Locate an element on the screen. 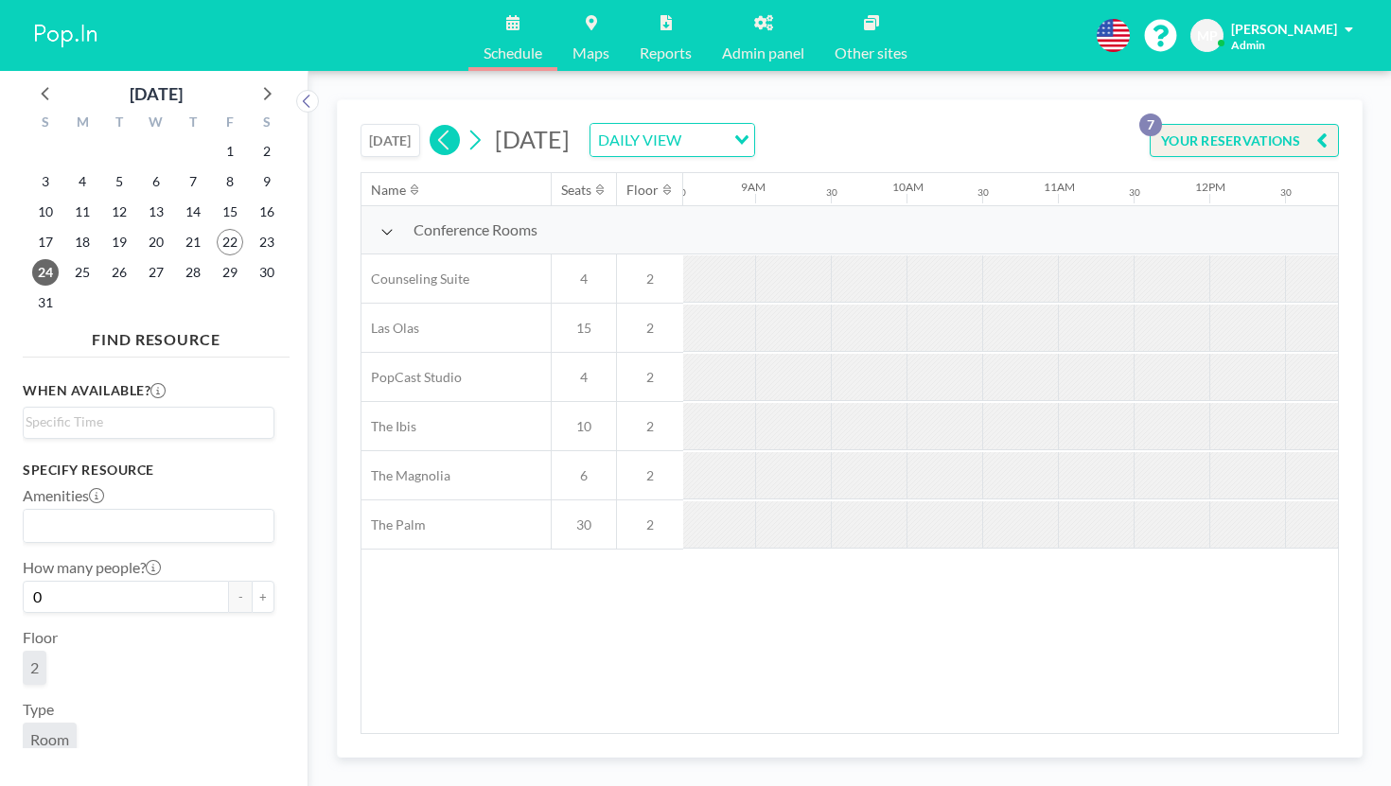  span: The Palm is located at coordinates (394, 525).